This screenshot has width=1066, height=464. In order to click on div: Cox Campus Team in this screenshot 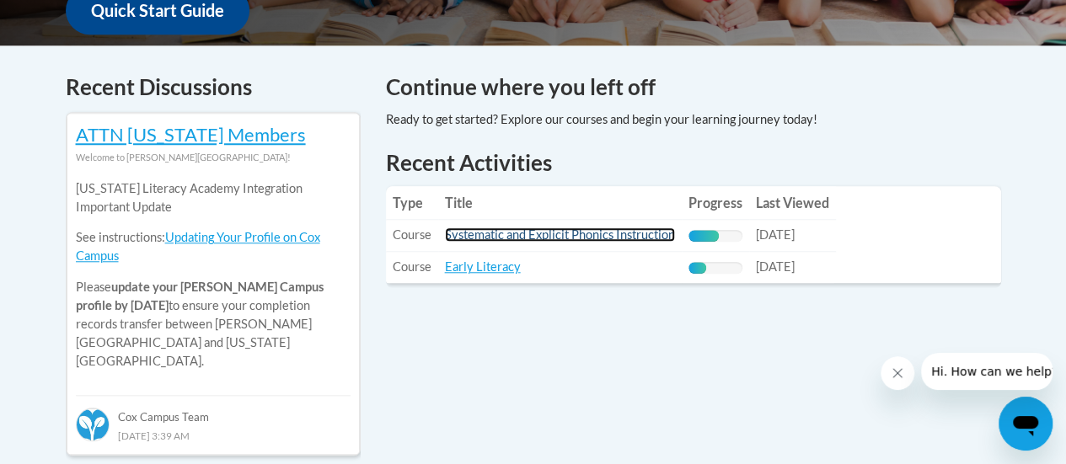, I will do `click(213, 410)`.